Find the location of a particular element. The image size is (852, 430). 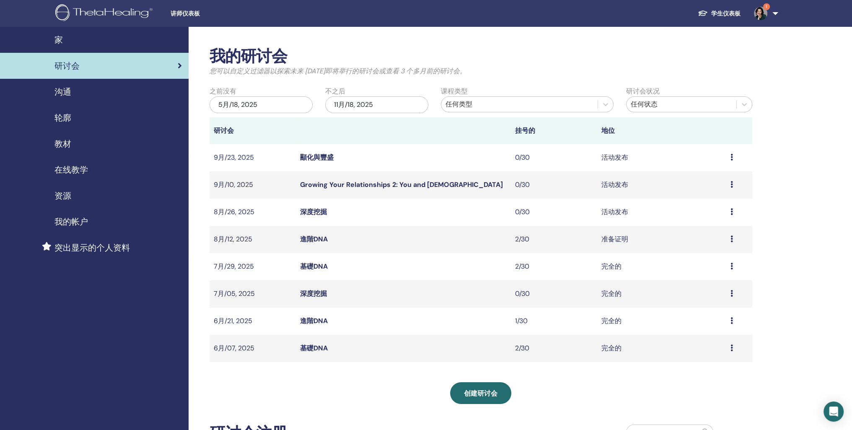

span: 讲师仪表板 is located at coordinates (233, 13).